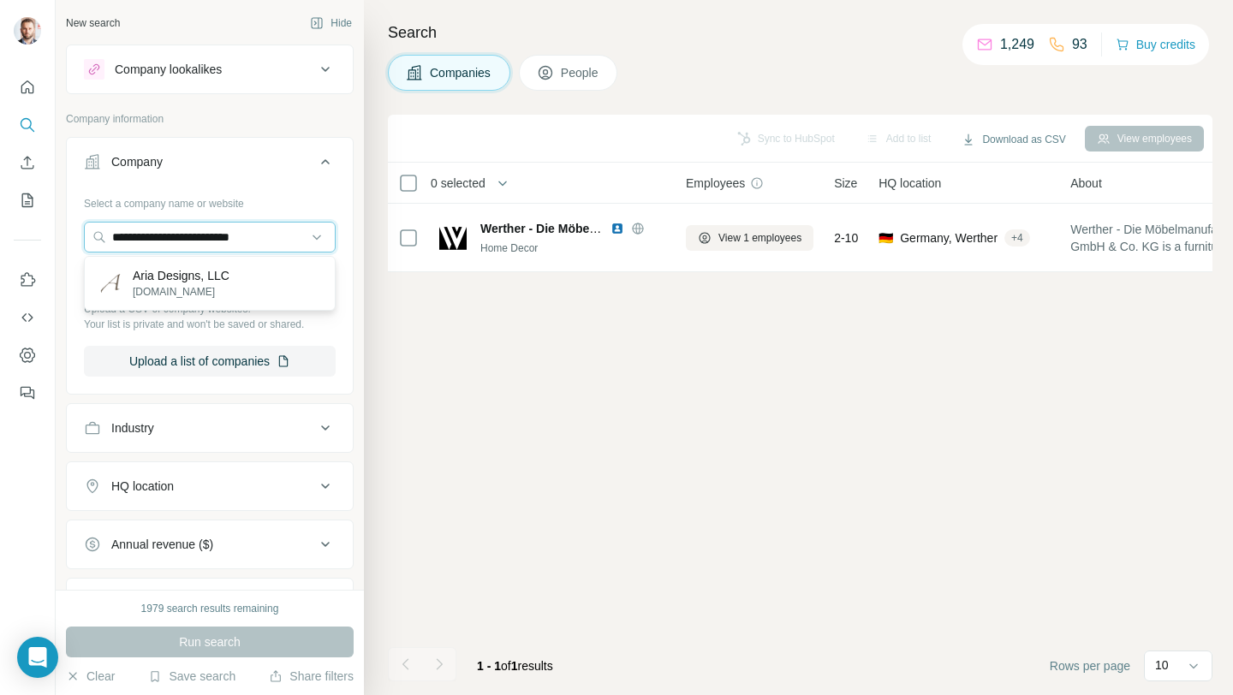 The image size is (1233, 695). Describe the element at coordinates (759, 238) in the screenshot. I see `span: View 1 employees` at that location.